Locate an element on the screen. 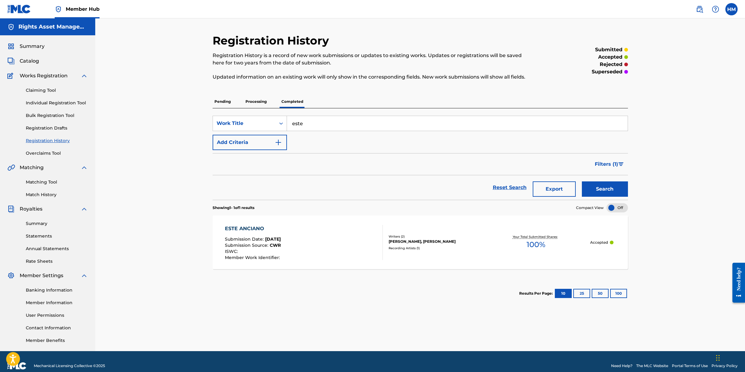 Image resolution: width=745 pixels, height=372 pixels. span: Member Settings is located at coordinates (41, 276).